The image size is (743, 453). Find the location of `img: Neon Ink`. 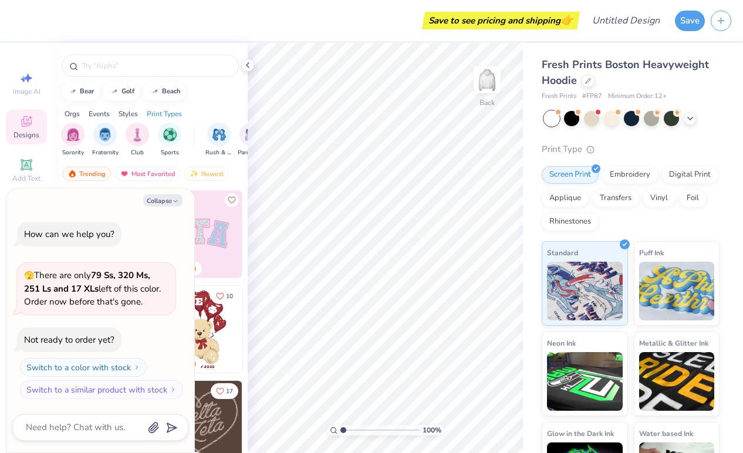

img: Neon Ink is located at coordinates (584, 381).